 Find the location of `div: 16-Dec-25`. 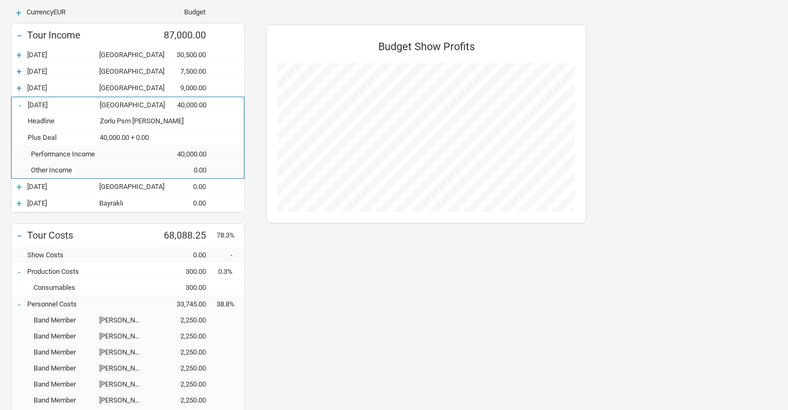

div: 16-Dec-25 is located at coordinates (63, 88).